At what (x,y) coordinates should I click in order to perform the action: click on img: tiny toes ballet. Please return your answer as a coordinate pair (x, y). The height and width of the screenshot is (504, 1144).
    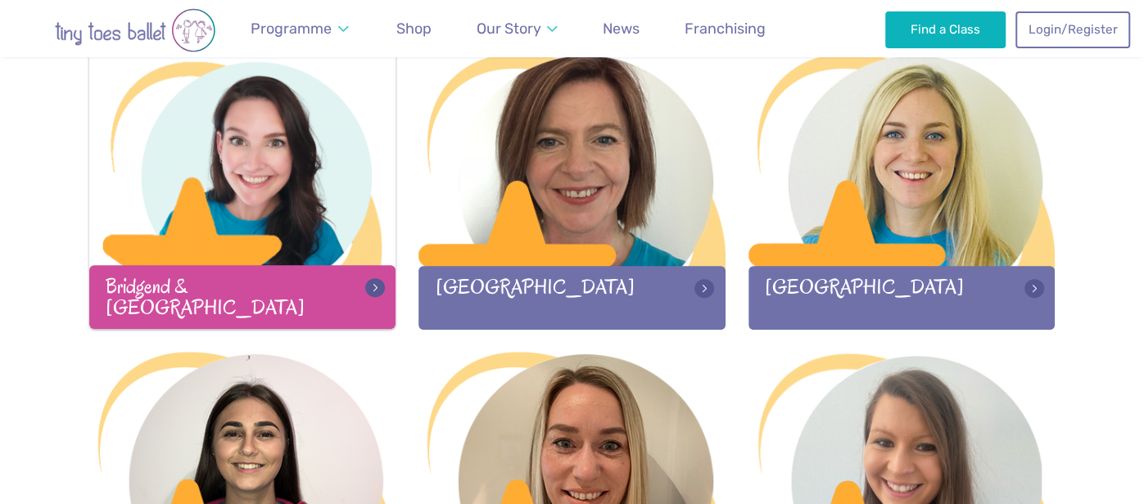
    Looking at the image, I should click on (135, 30).